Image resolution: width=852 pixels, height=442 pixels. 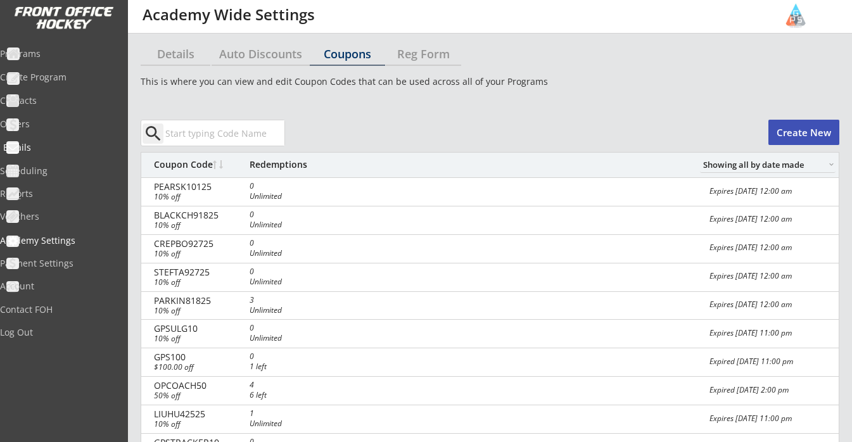 What do you see at coordinates (278, 367) in the screenshot?
I see `div: 1 left` at bounding box center [278, 367].